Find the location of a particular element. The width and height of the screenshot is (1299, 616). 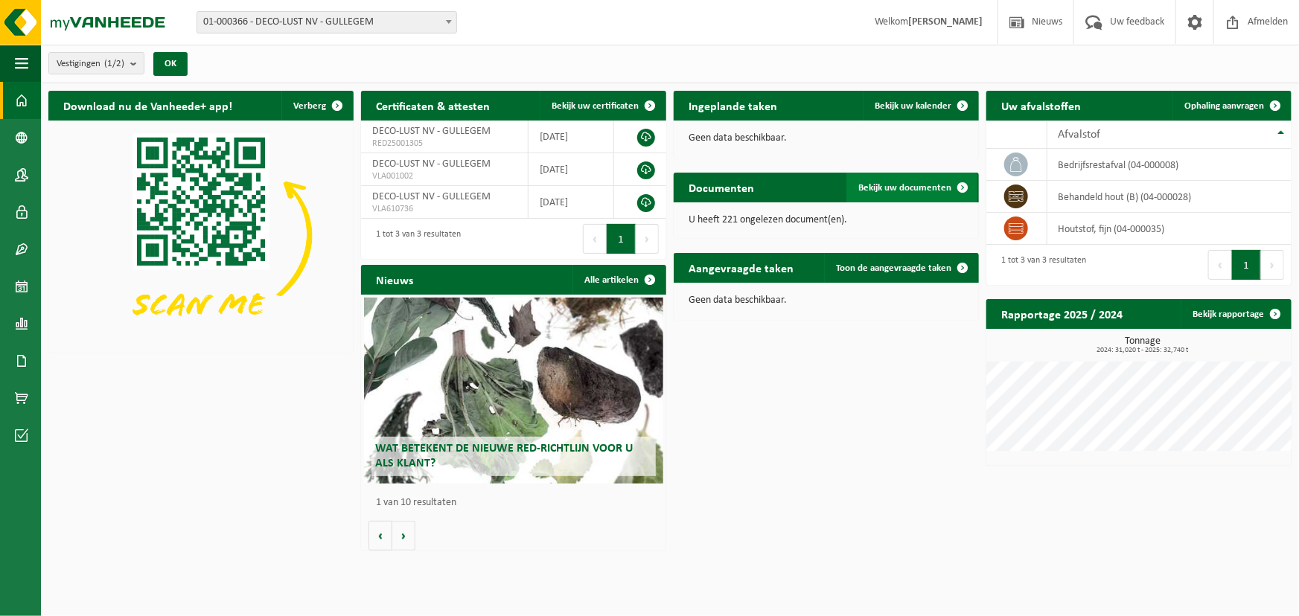

button: OK is located at coordinates (170, 64).